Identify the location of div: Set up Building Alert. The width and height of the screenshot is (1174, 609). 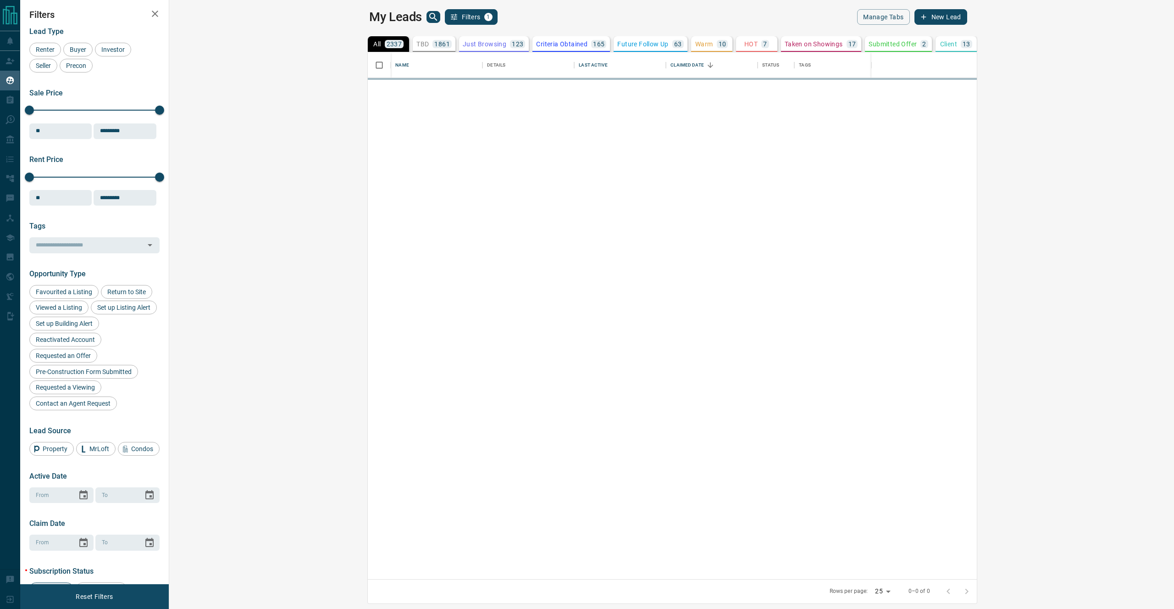
(64, 323).